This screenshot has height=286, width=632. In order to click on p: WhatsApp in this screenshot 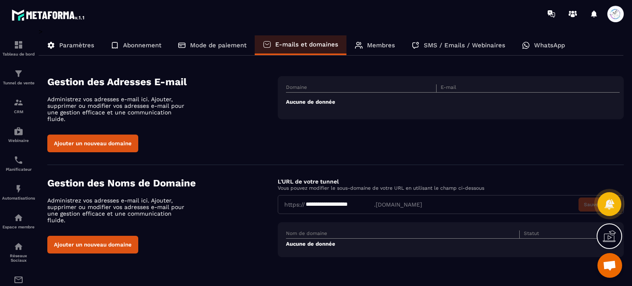, I will do `click(549, 45)`.